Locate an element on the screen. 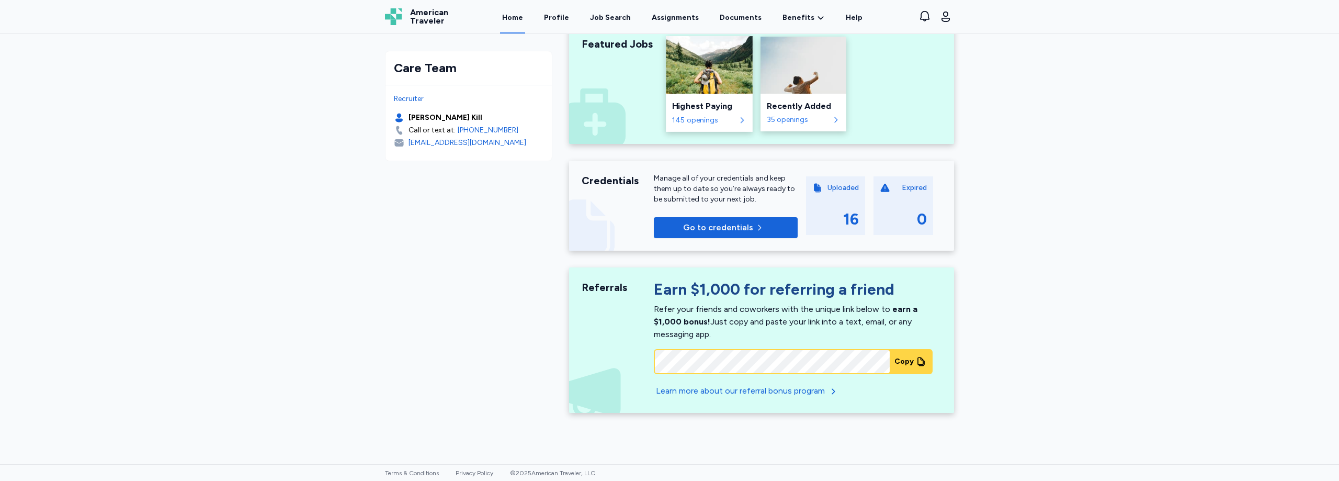 The width and height of the screenshot is (1339, 481). div: Uploaded is located at coordinates (843, 188).